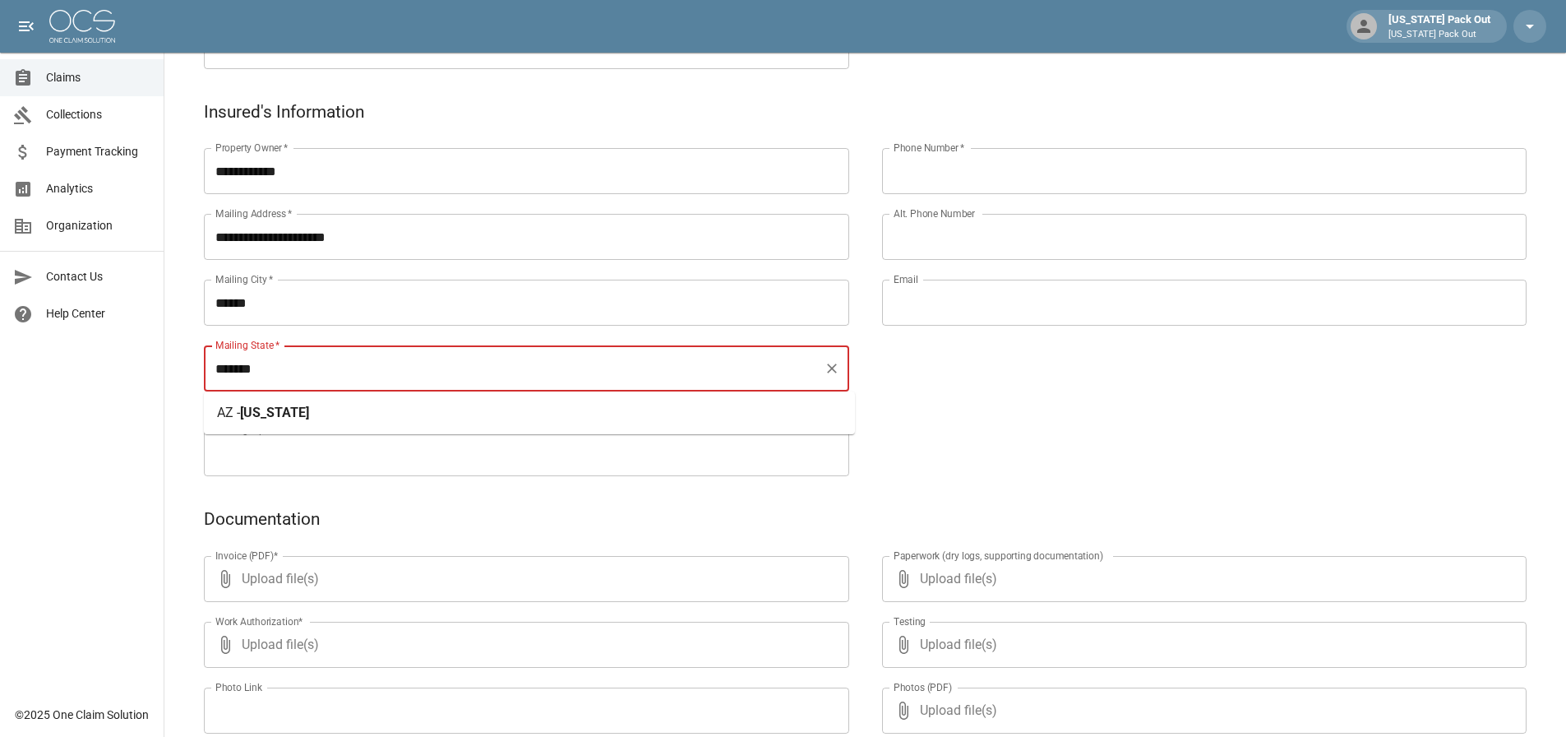 This screenshot has width=1566, height=737. I want to click on label: Photo Link, so click(238, 687).